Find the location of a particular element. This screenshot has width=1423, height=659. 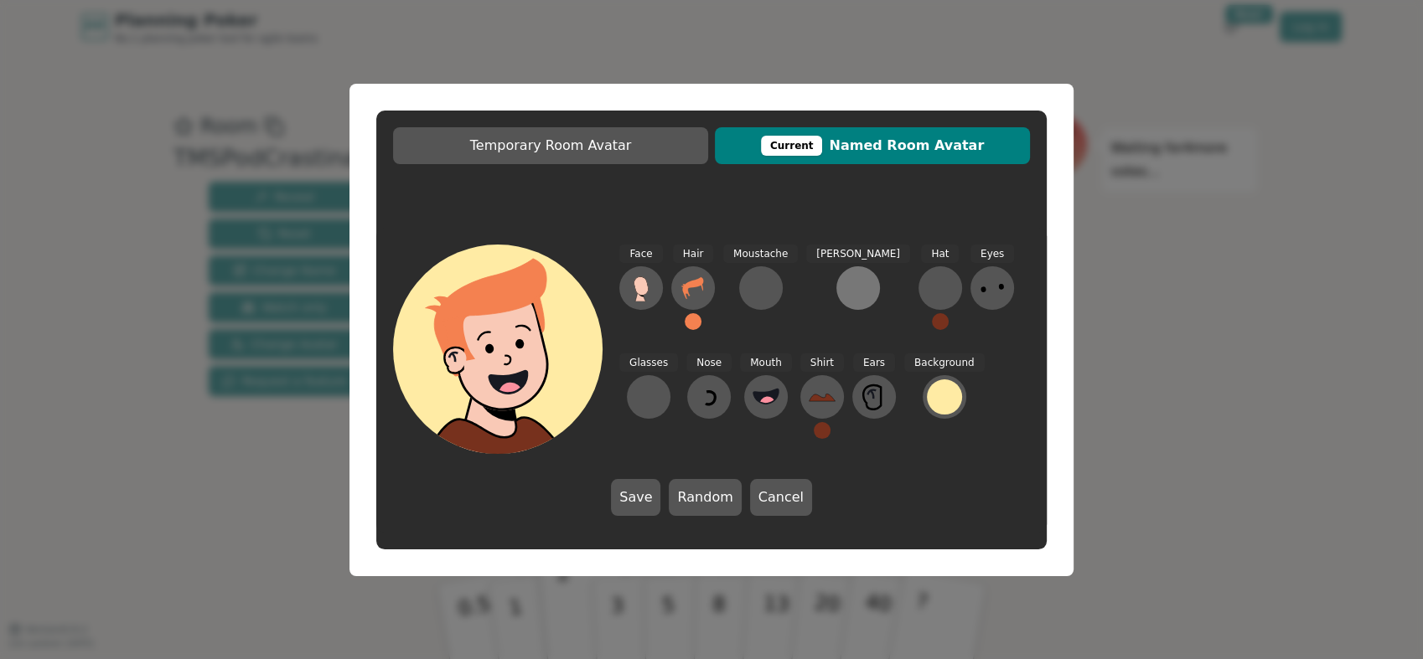

span: Ears is located at coordinates (874, 363).